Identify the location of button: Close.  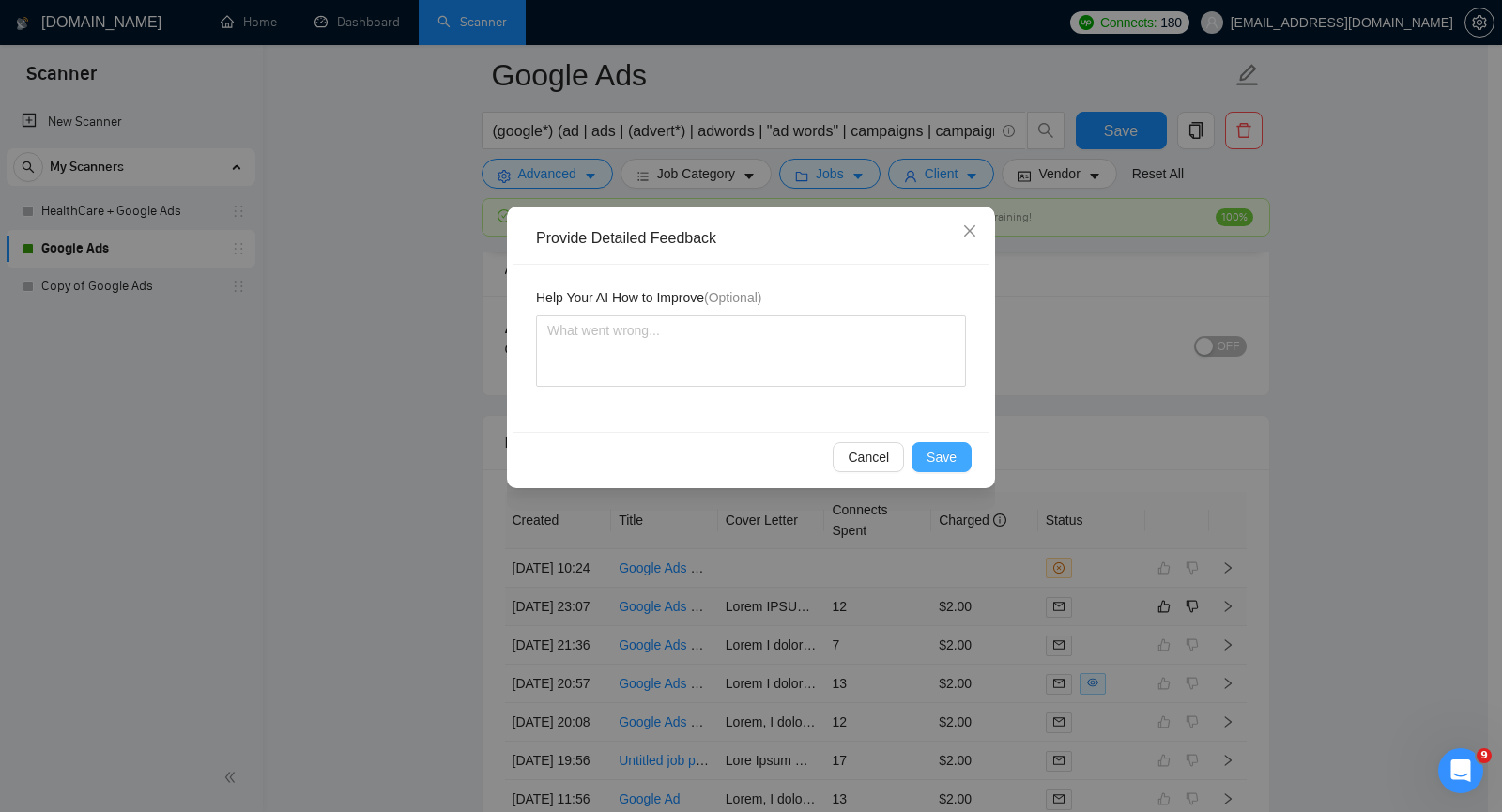
(970, 232).